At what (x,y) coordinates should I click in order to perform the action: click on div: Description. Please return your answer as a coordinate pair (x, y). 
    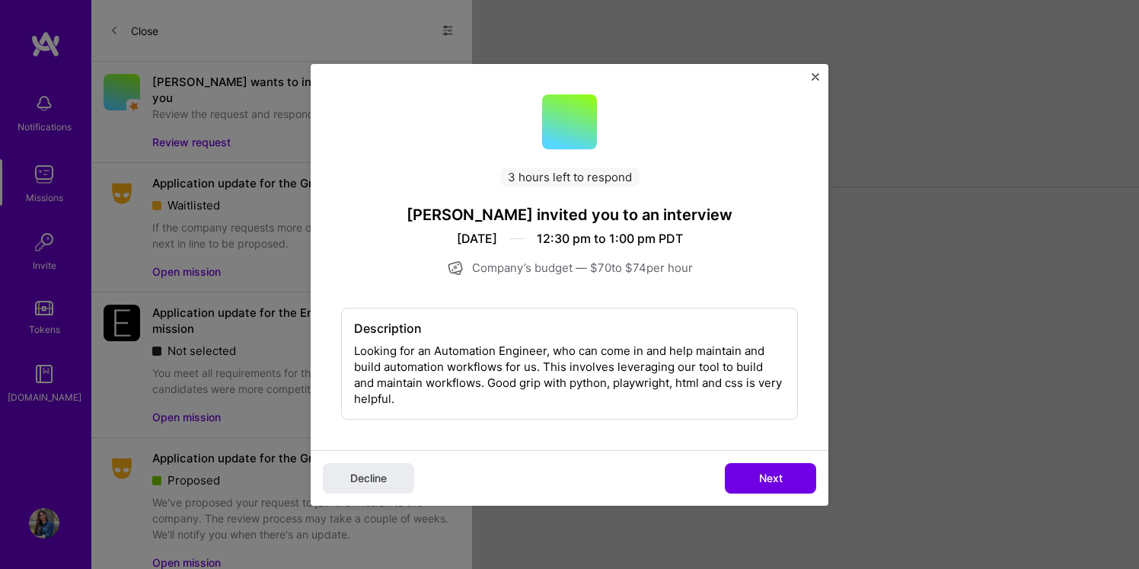
    Looking at the image, I should click on (570, 328).